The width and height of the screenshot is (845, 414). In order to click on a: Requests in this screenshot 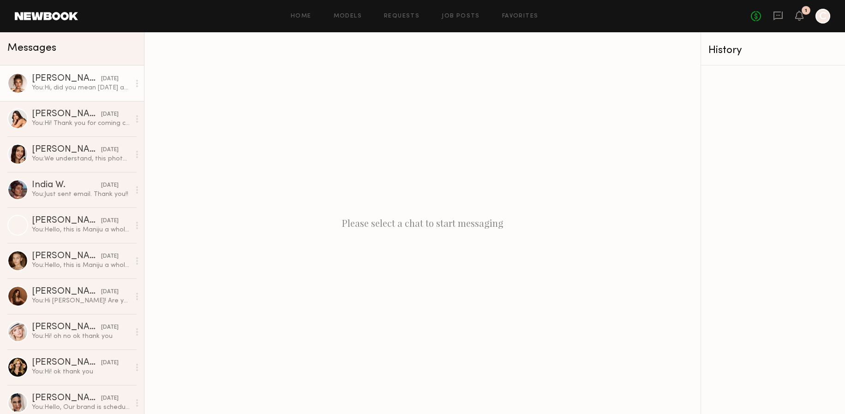, I will do `click(402, 16)`.